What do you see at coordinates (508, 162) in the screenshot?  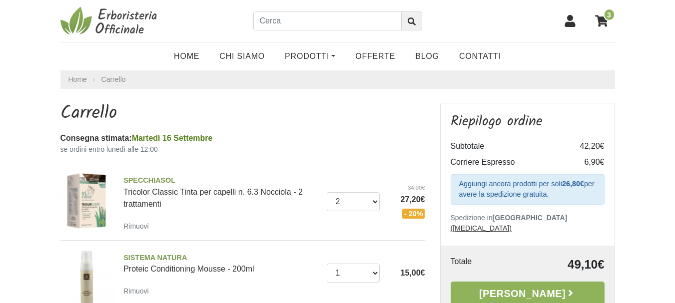 I see `td: Corriere Espresso` at bounding box center [508, 162].